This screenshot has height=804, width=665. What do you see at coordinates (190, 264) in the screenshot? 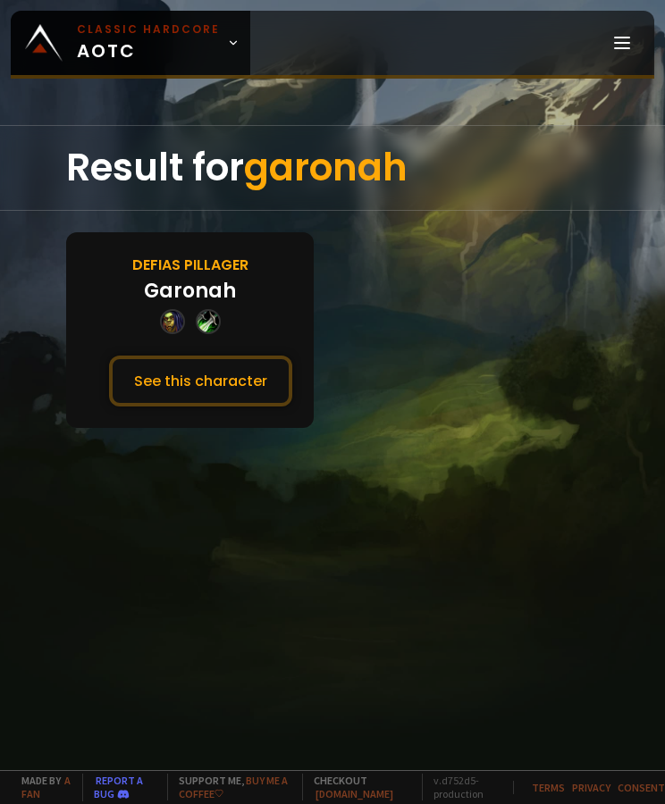
I see `div: Defias Pillager` at bounding box center [190, 264].